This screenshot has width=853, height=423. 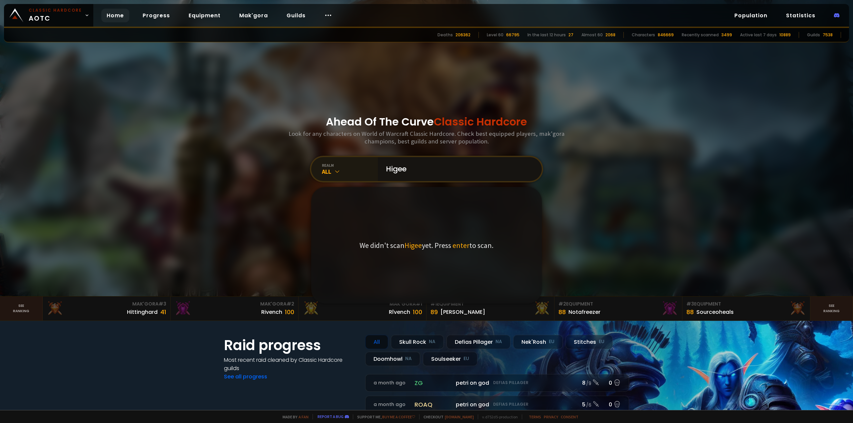 What do you see at coordinates (384, 417) in the screenshot?
I see `span: Support me,` at bounding box center [384, 417].